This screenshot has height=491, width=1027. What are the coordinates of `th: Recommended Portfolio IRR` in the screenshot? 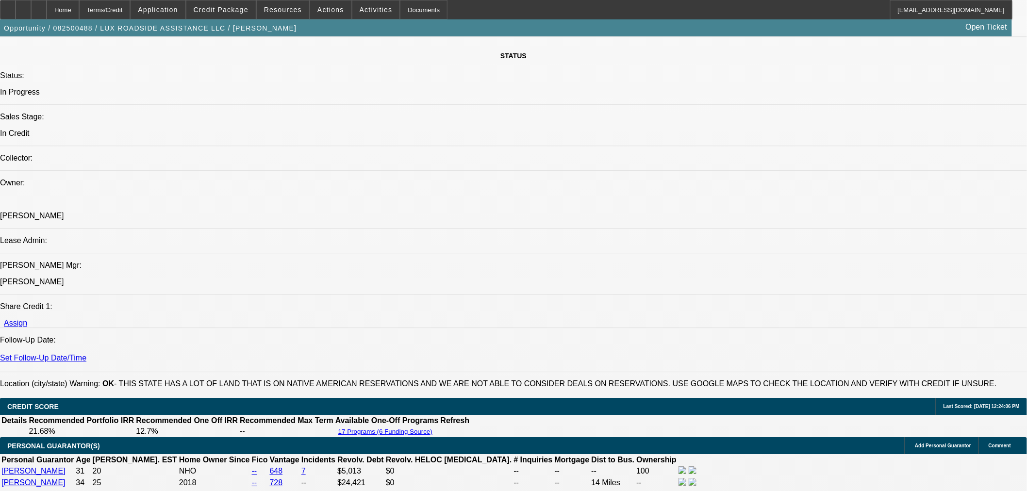 It's located at (81, 421).